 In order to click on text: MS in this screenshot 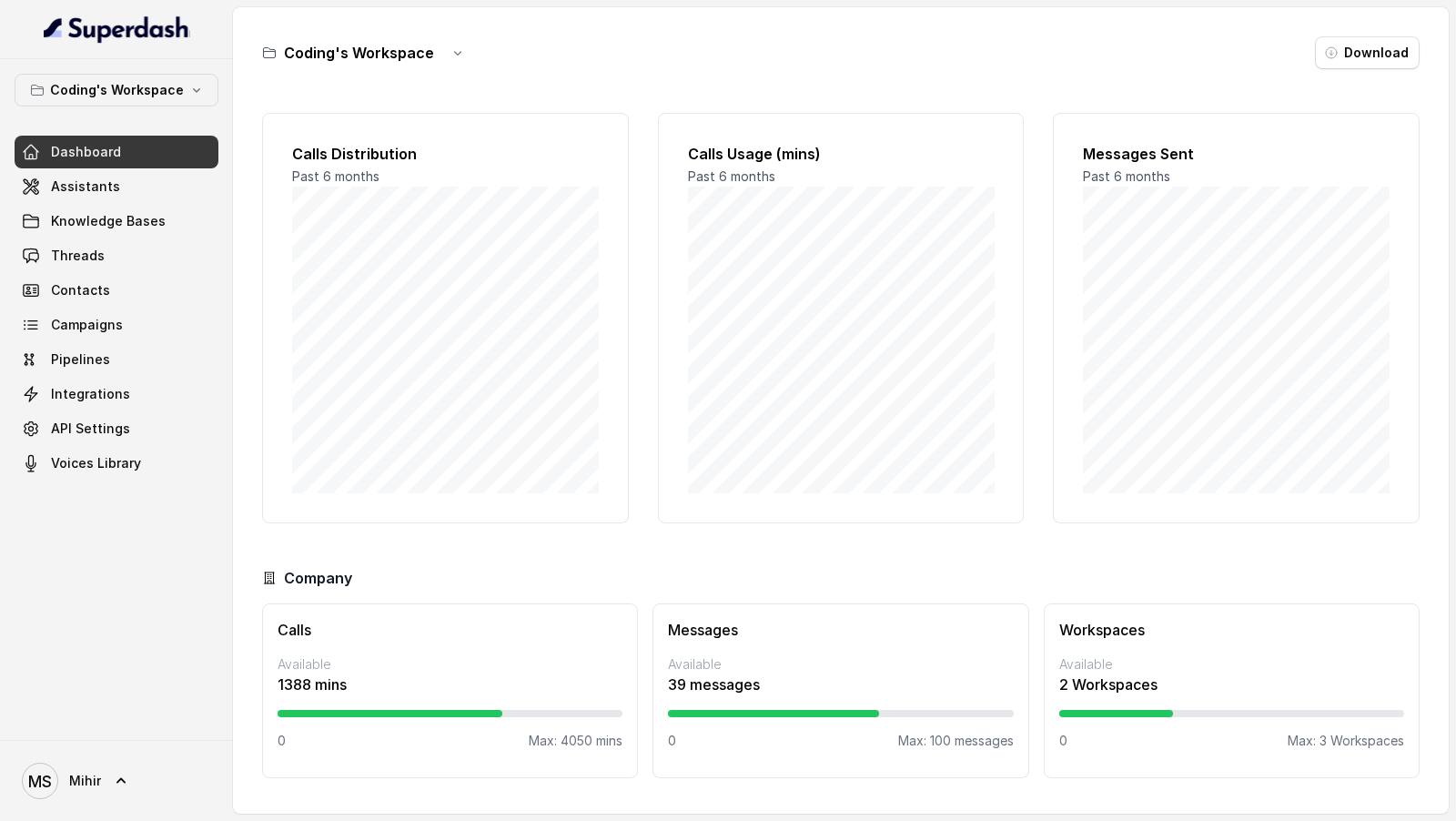, I will do `click(40, 781)`.